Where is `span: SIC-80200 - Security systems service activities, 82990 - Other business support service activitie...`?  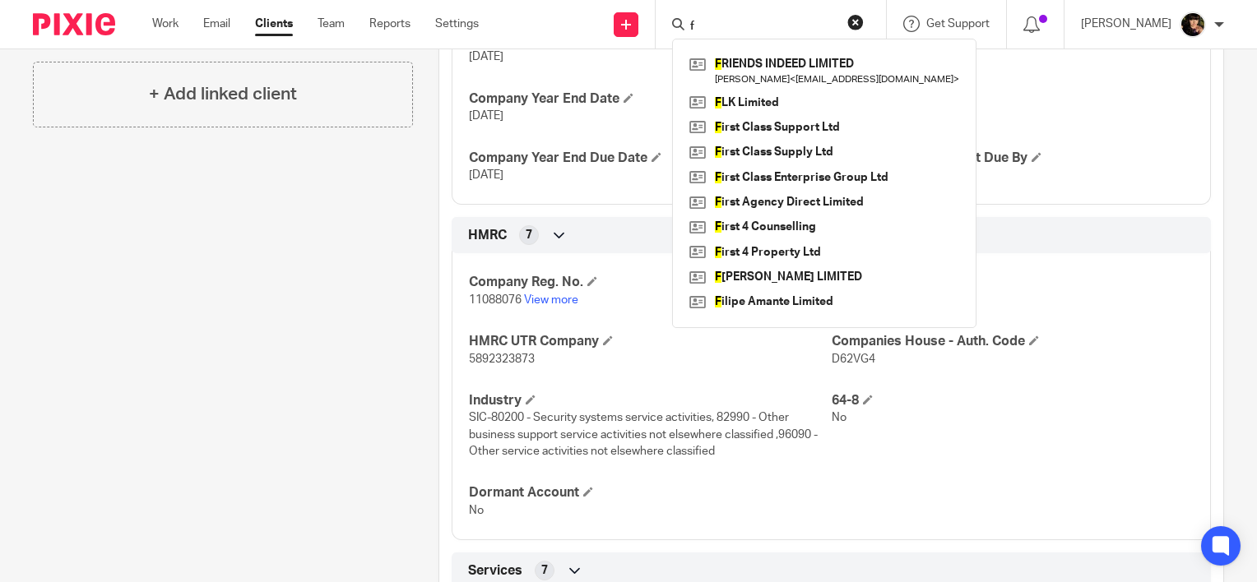 span: SIC-80200 - Security systems service activities, 82990 - Other business support service activitie... is located at coordinates (643, 434).